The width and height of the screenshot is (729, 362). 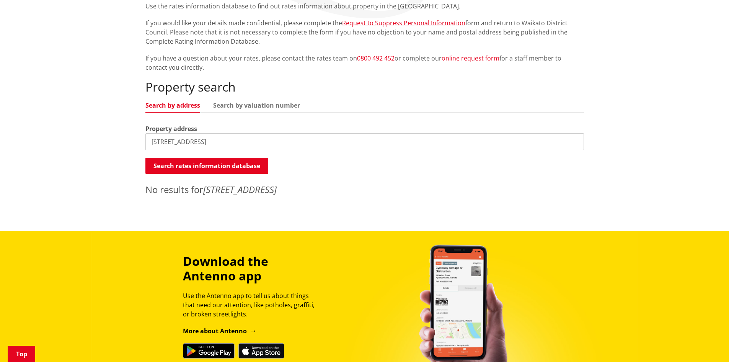 What do you see at coordinates (173, 105) in the screenshot?
I see `a: Search by address` at bounding box center [173, 105].